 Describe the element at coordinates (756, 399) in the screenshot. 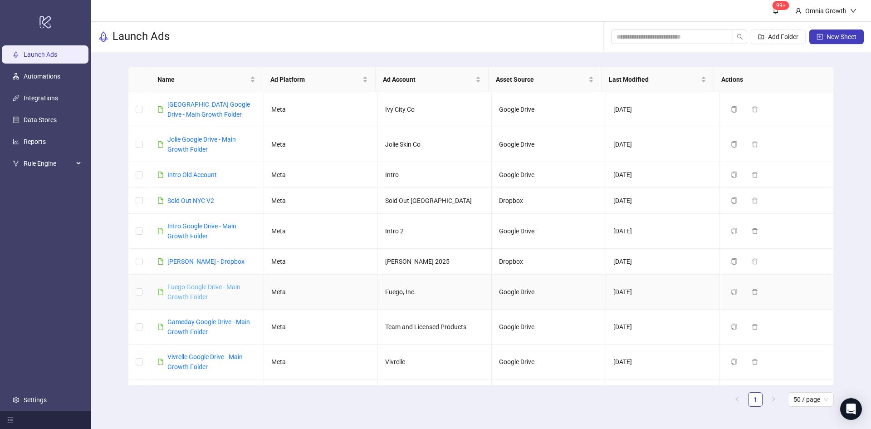

I see `a: 1` at that location.